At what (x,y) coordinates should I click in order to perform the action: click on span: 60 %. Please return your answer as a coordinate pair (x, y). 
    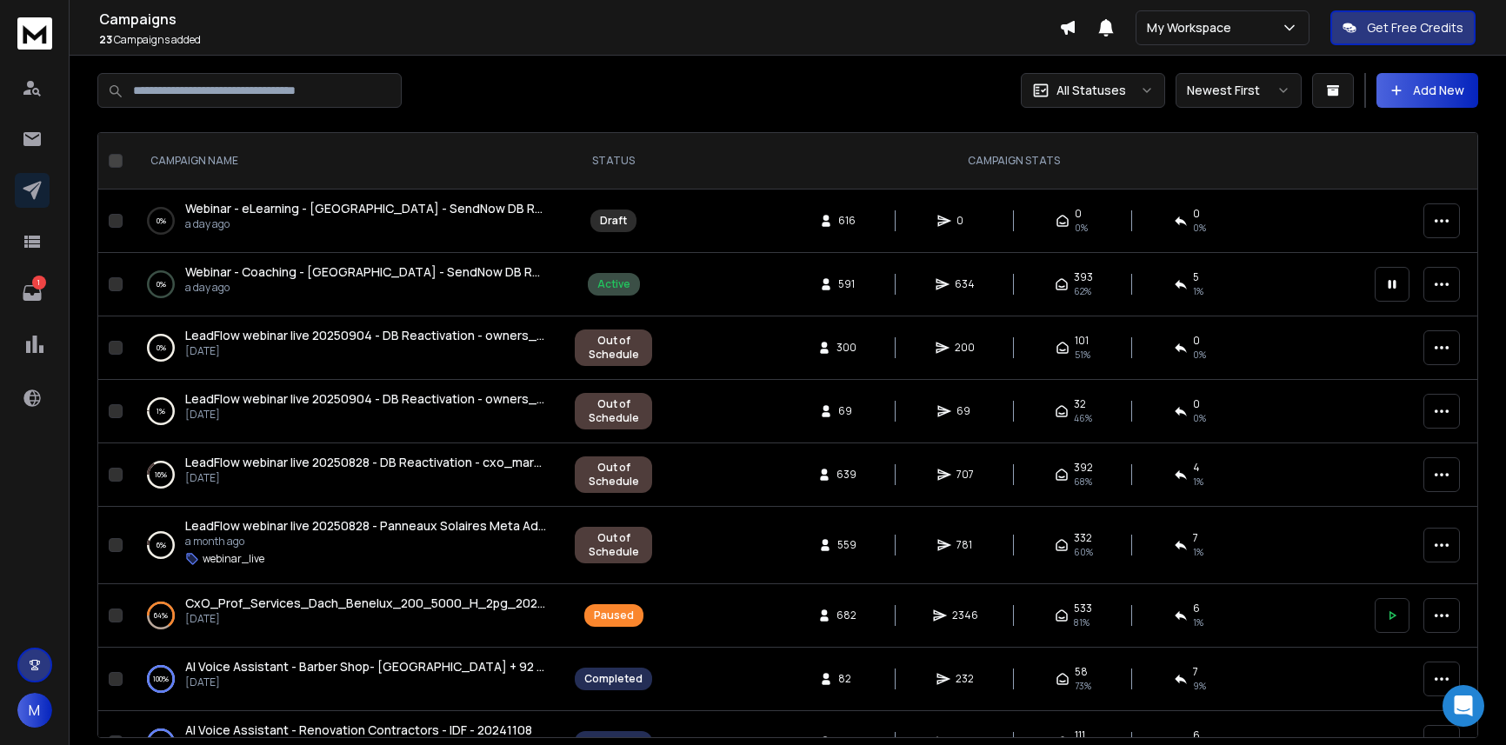
    Looking at the image, I should click on (1083, 552).